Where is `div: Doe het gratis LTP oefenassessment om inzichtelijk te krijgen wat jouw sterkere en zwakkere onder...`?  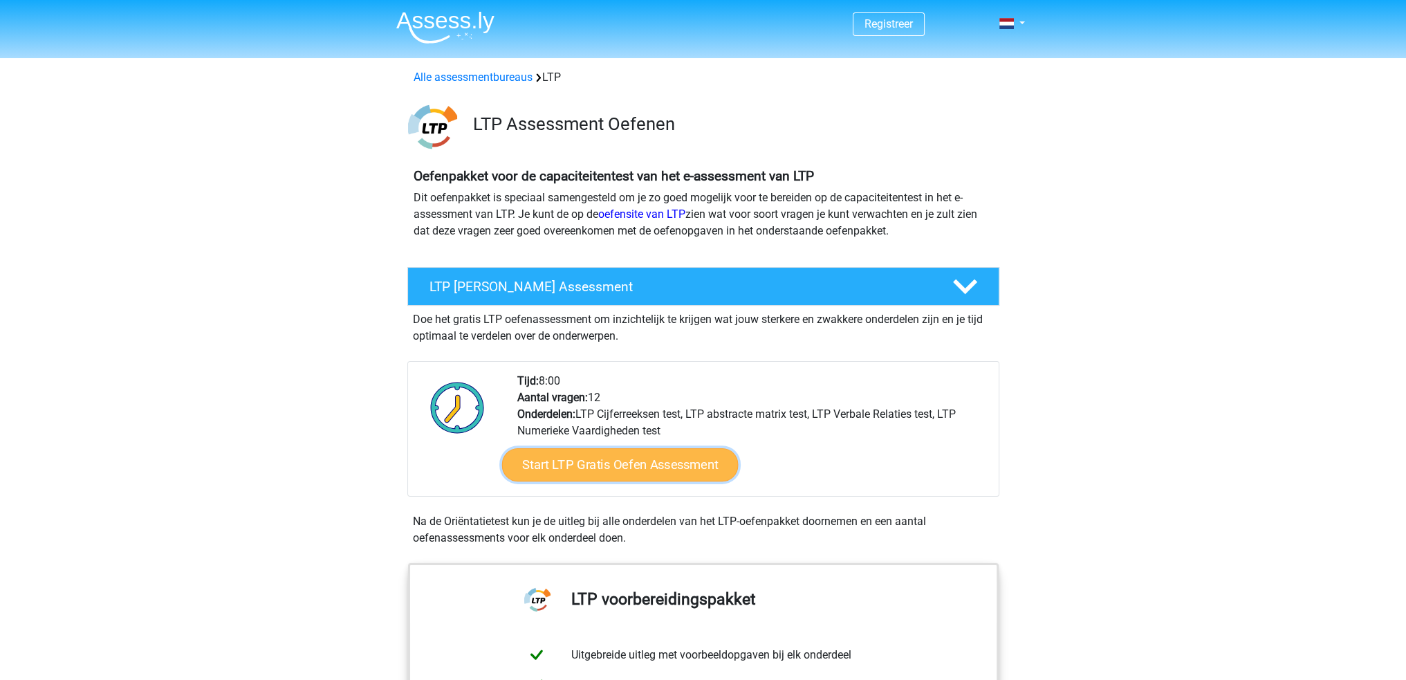
div: Doe het gratis LTP oefenassessment om inzichtelijk te krijgen wat jouw sterkere en zwakkere onder... is located at coordinates (703, 325).